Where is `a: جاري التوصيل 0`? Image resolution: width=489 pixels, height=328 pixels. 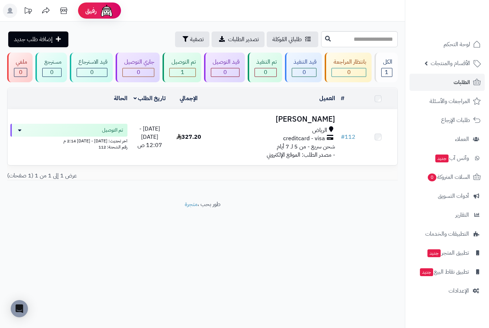 a: جاري التوصيل 0 is located at coordinates (137, 67).